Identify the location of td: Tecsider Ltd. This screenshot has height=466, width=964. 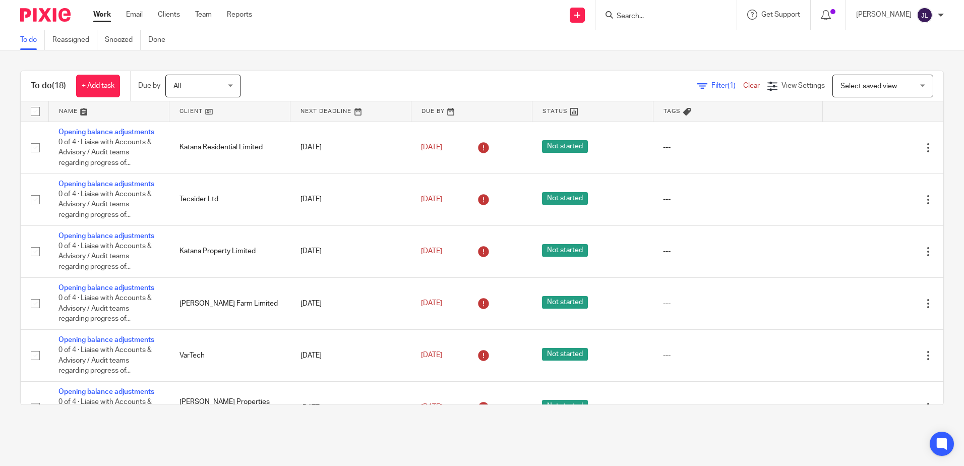
(230, 199).